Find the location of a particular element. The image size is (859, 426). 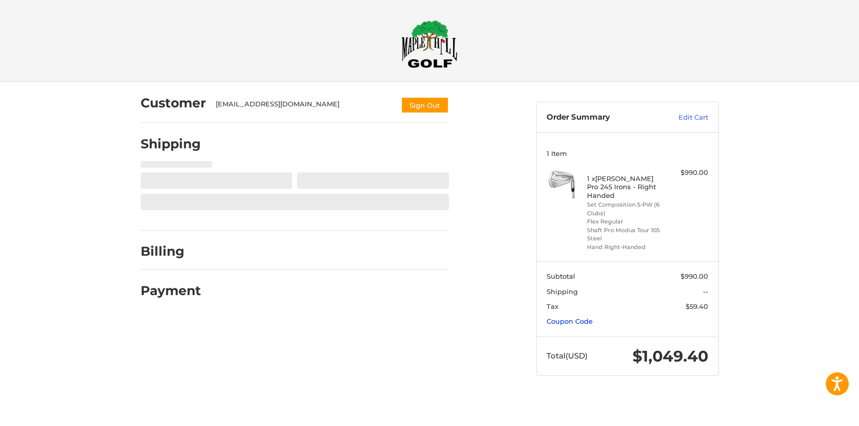

a: Coupon Code is located at coordinates (570, 321).